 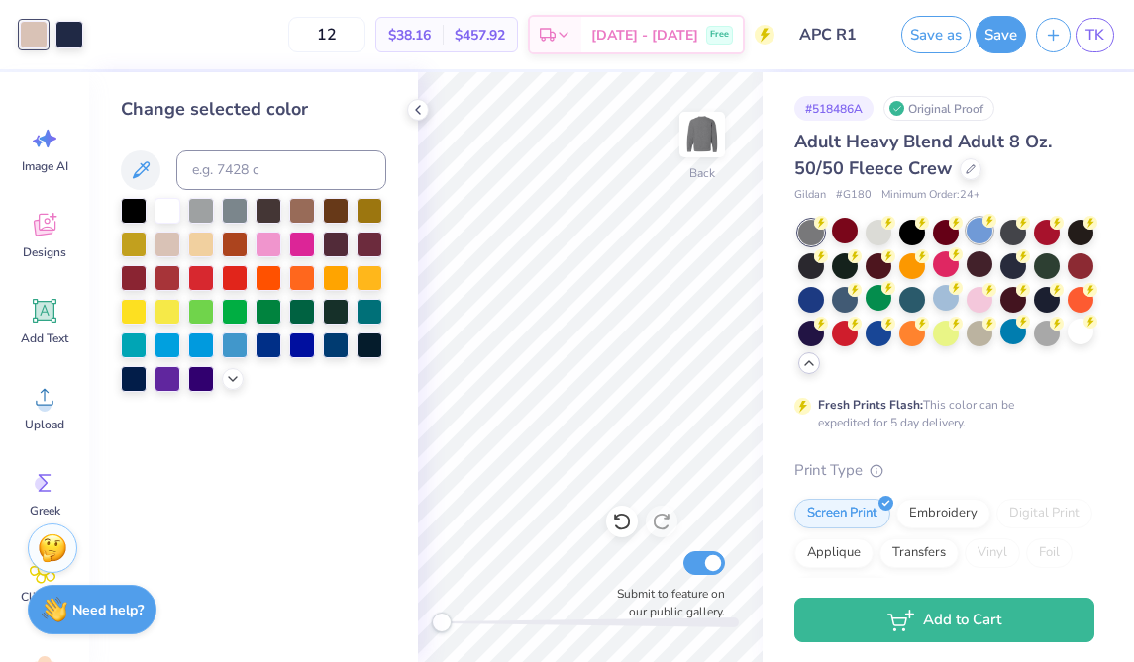 What do you see at coordinates (1000, 35) in the screenshot?
I see `button: Save` at bounding box center [1000, 35].